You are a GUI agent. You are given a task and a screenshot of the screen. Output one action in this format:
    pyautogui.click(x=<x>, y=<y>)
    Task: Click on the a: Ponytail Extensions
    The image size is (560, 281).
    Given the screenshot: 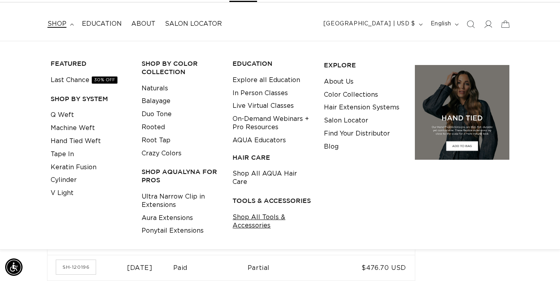 What is the action you would take?
    pyautogui.click(x=173, y=230)
    